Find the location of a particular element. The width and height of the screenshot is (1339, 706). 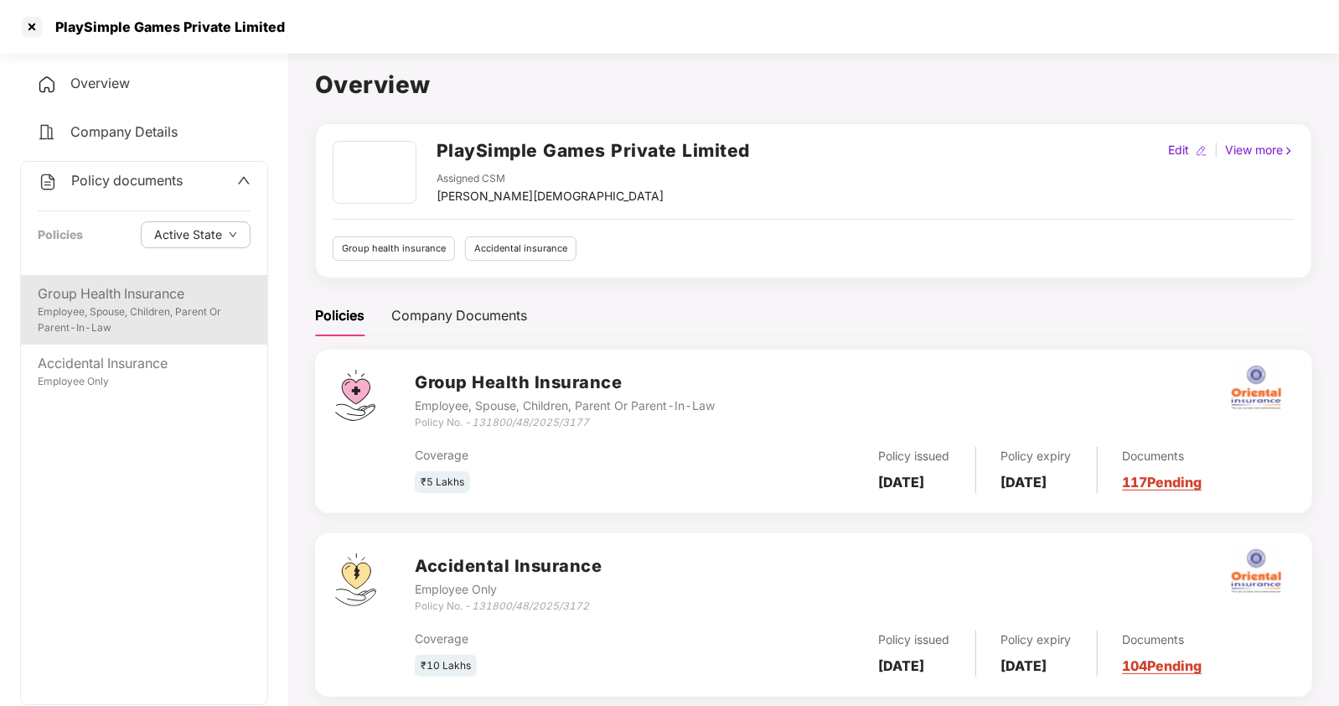

div: Group Health Insurance is located at coordinates (144, 293).